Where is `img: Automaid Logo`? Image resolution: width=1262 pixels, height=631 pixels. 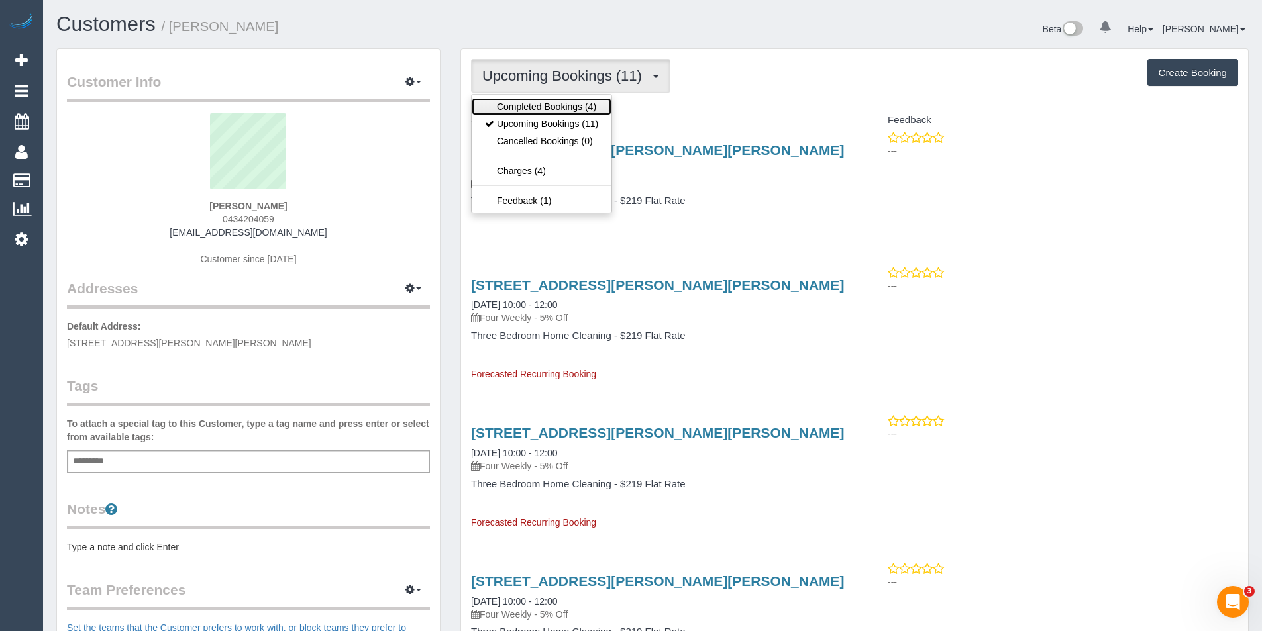 img: Automaid Logo is located at coordinates (21, 23).